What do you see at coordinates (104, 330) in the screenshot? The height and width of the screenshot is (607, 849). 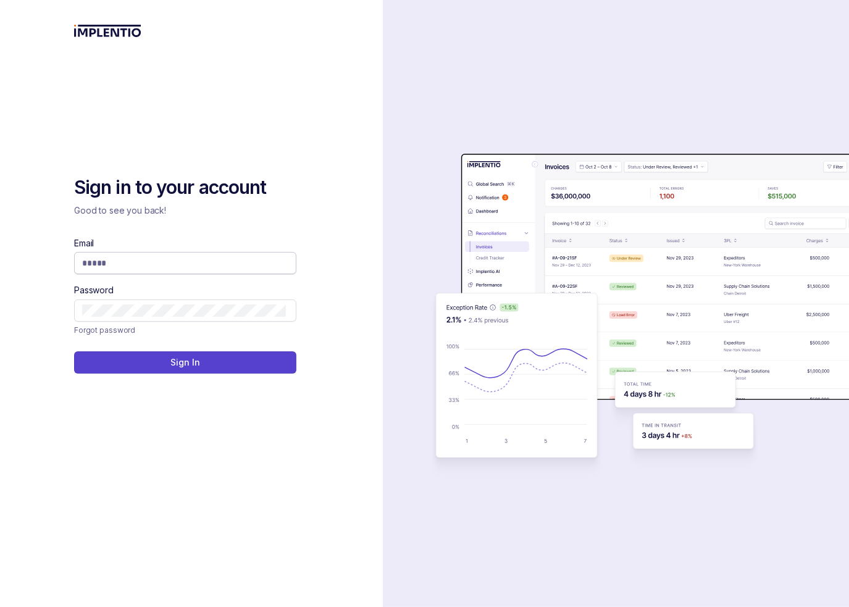 I see `a: Link Forgot password` at bounding box center [104, 330].